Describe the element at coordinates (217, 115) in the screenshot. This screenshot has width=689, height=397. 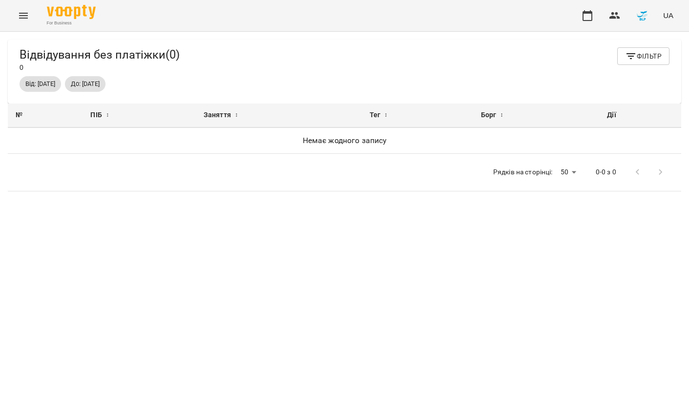
I see `span: Заняття` at that location.